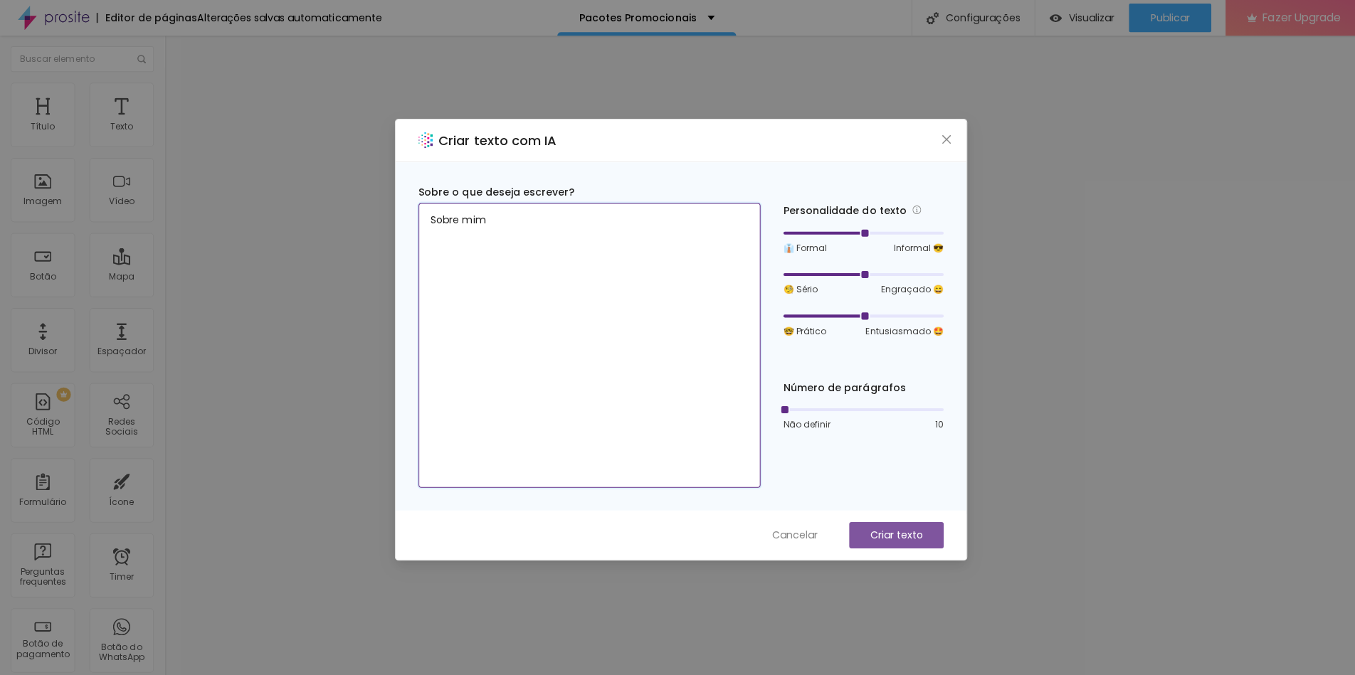 This screenshot has height=675, width=1355. Describe the element at coordinates (586, 191) in the screenshot. I see `div: Sobre o que deseja escrever?` at that location.